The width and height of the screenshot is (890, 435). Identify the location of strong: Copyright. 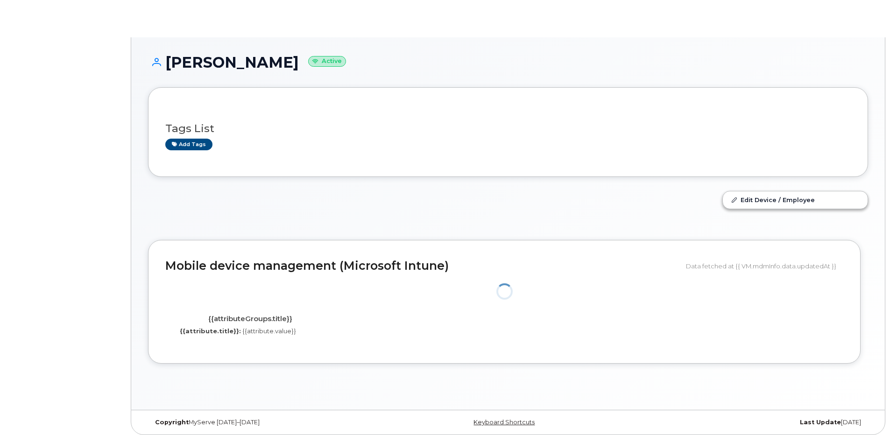
(172, 422).